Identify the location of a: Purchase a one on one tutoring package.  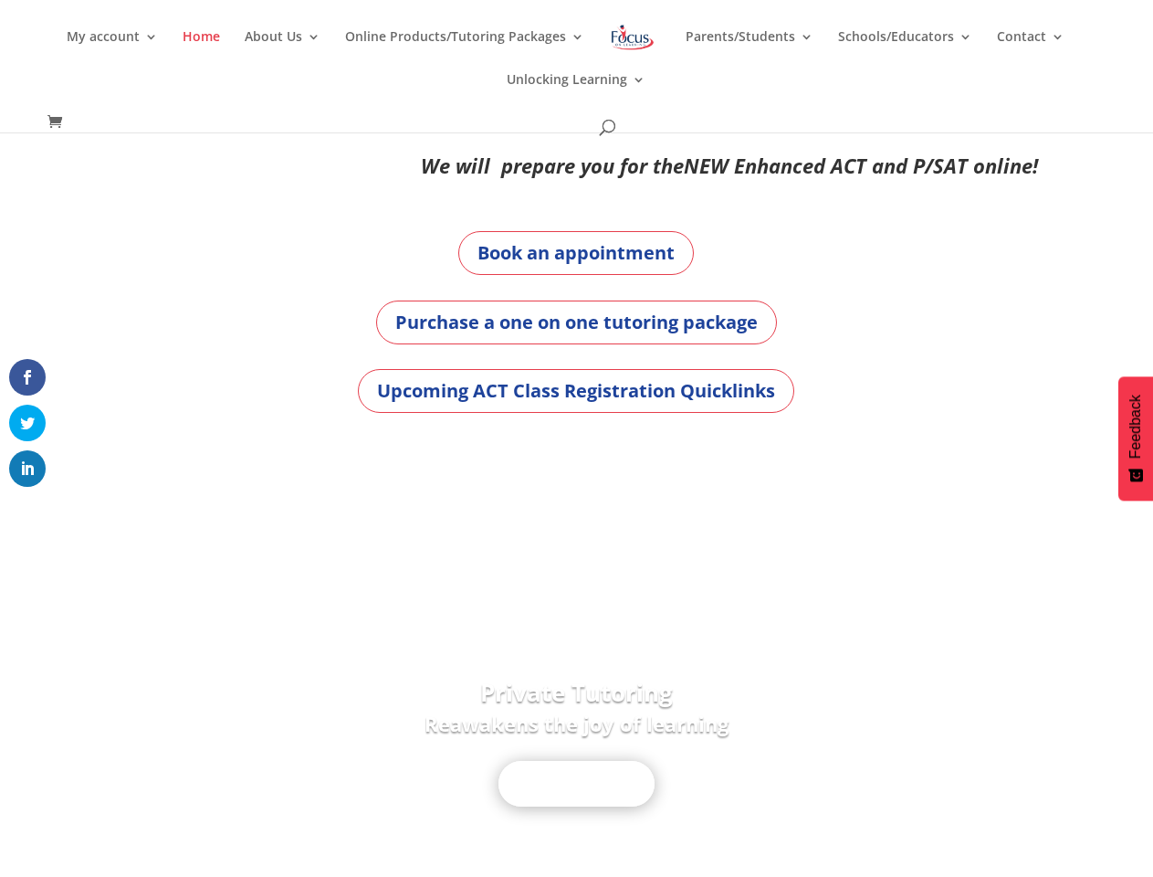
(576, 322).